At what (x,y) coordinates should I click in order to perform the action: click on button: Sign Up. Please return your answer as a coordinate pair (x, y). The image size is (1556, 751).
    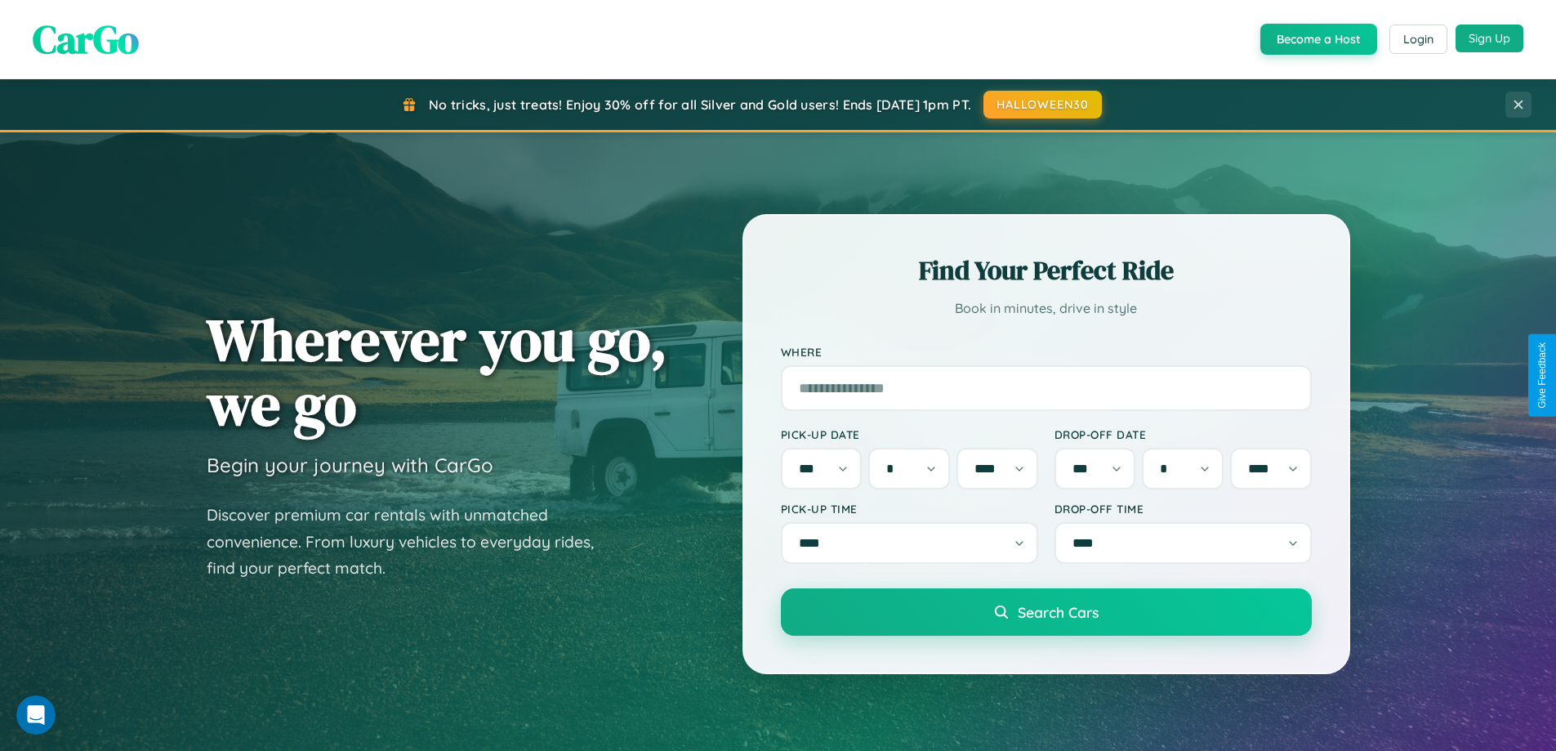
    Looking at the image, I should click on (1489, 38).